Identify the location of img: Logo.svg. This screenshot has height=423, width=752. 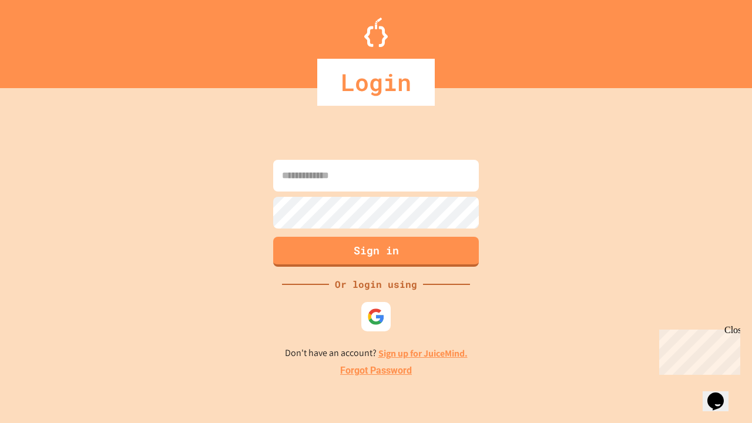
(376, 32).